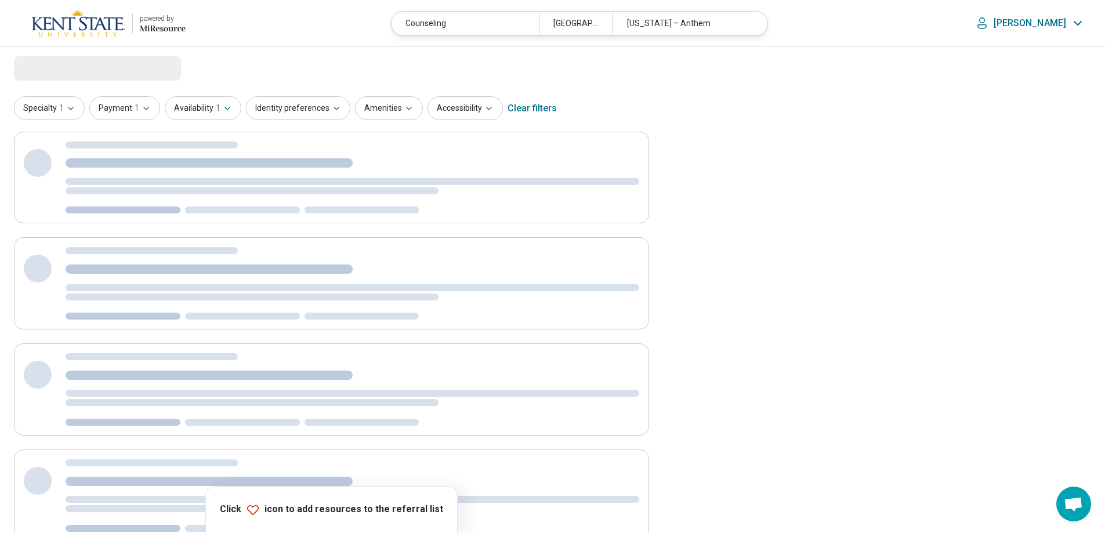 The height and width of the screenshot is (533, 1105). I want to click on button: Availability1, so click(203, 108).